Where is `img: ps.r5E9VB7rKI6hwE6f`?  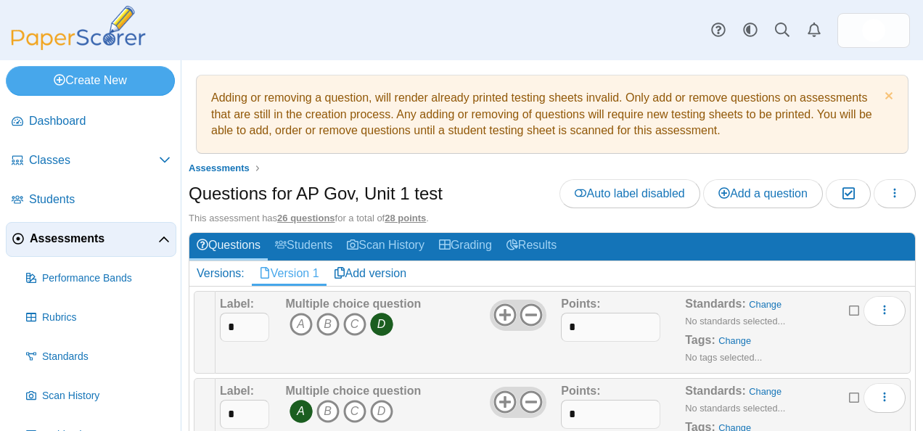
img: ps.r5E9VB7rKI6hwE6f is located at coordinates (874, 30).